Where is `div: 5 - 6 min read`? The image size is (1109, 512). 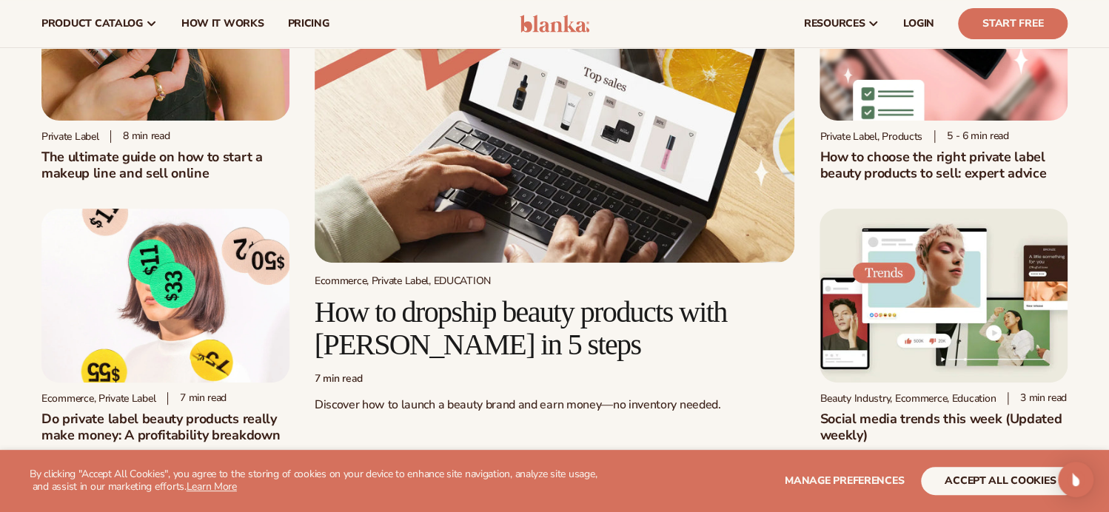 div: 5 - 6 min read is located at coordinates (971, 136).